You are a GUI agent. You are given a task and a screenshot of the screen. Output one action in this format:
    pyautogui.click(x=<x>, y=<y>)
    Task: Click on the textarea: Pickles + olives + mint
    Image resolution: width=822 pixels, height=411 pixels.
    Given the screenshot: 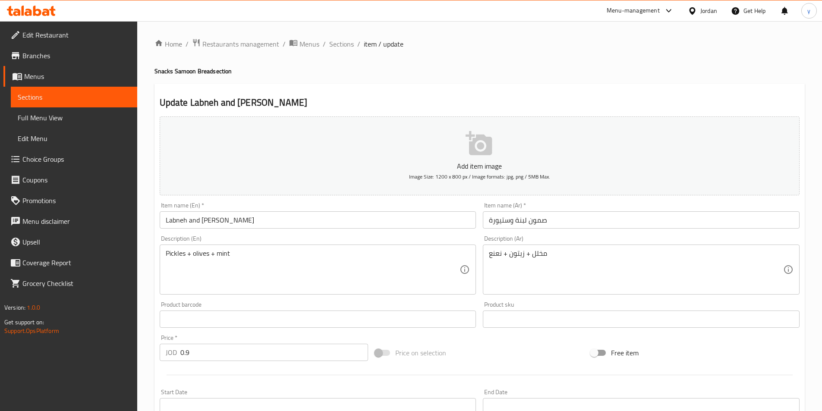 What is the action you would take?
    pyautogui.click(x=313, y=270)
    